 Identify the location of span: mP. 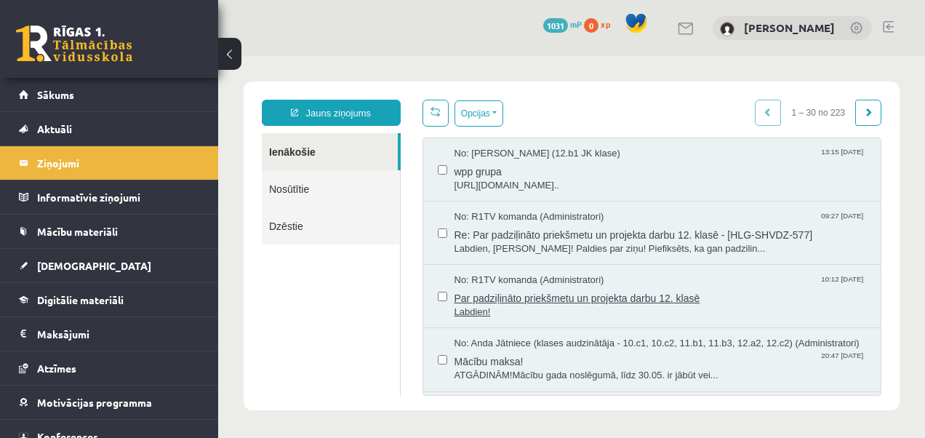
(576, 24).